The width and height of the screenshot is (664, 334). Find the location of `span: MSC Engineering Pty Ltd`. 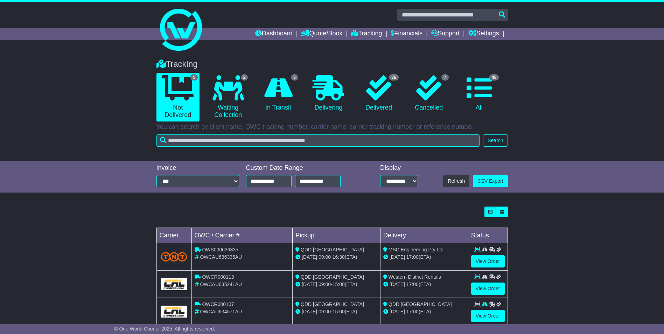

span: MSC Engineering Pty Ltd is located at coordinates (416, 250).